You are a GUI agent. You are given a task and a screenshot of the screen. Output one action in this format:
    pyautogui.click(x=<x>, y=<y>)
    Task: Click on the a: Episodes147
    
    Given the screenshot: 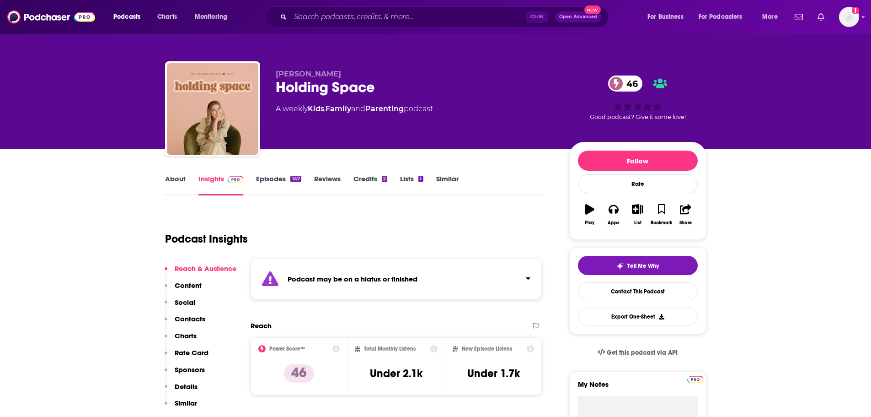 What is the action you would take?
    pyautogui.click(x=279, y=185)
    